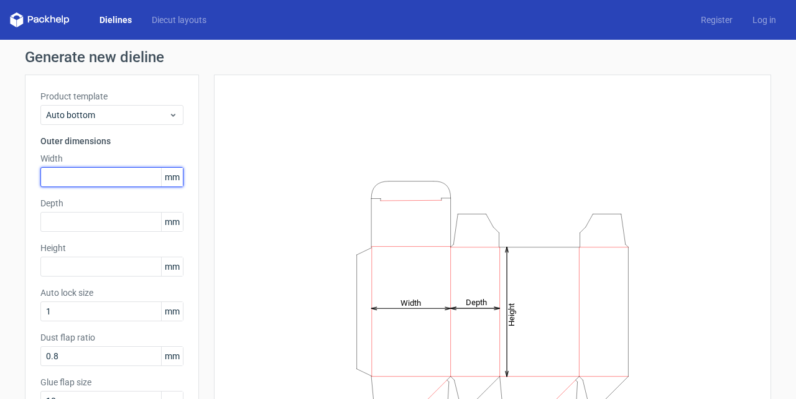  What do you see at coordinates (112, 382) in the screenshot?
I see `label: Glue flap size` at bounding box center [112, 382].